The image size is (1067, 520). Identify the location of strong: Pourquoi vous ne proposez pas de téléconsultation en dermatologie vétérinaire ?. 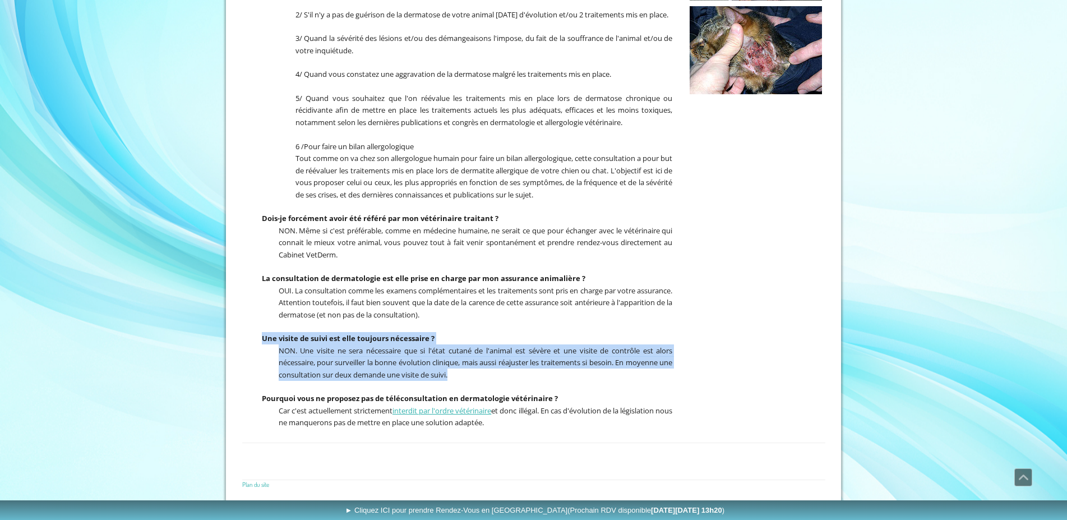
(410, 398).